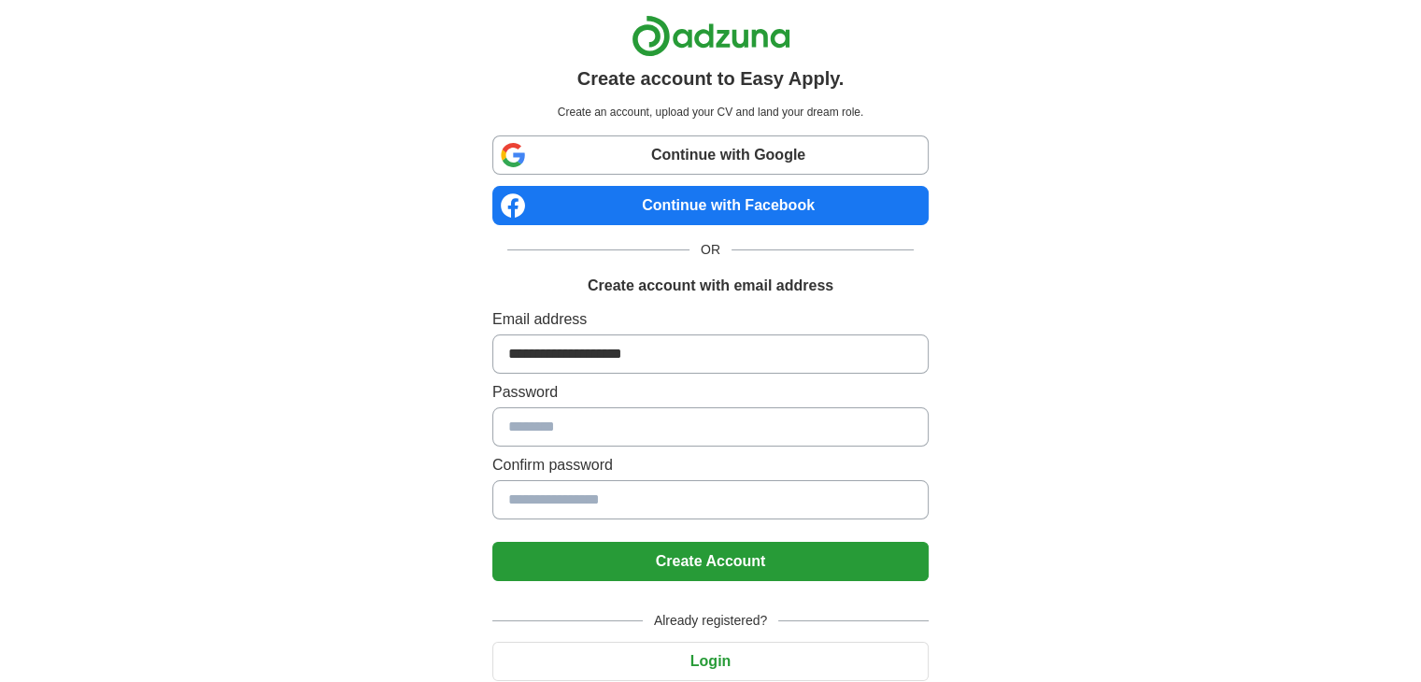 Image resolution: width=1421 pixels, height=682 pixels. I want to click on button: Login, so click(710, 661).